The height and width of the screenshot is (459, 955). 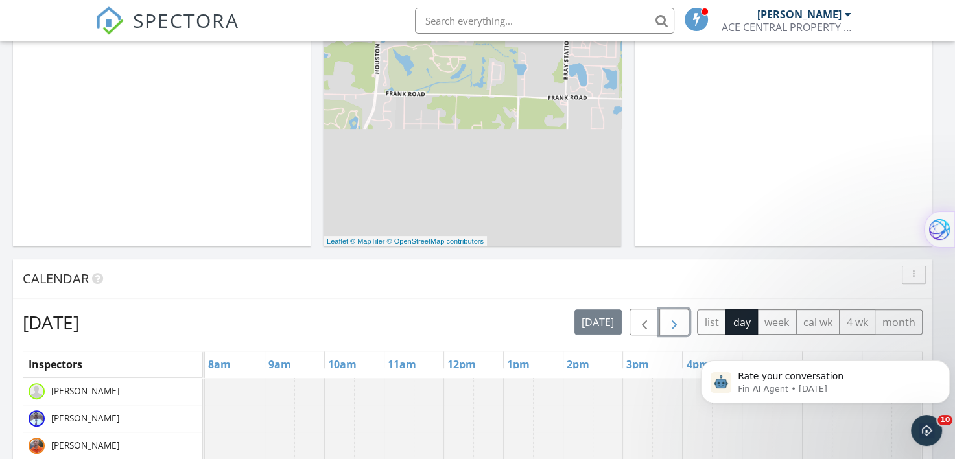 What do you see at coordinates (898, 322) in the screenshot?
I see `button: month` at bounding box center [898, 322].